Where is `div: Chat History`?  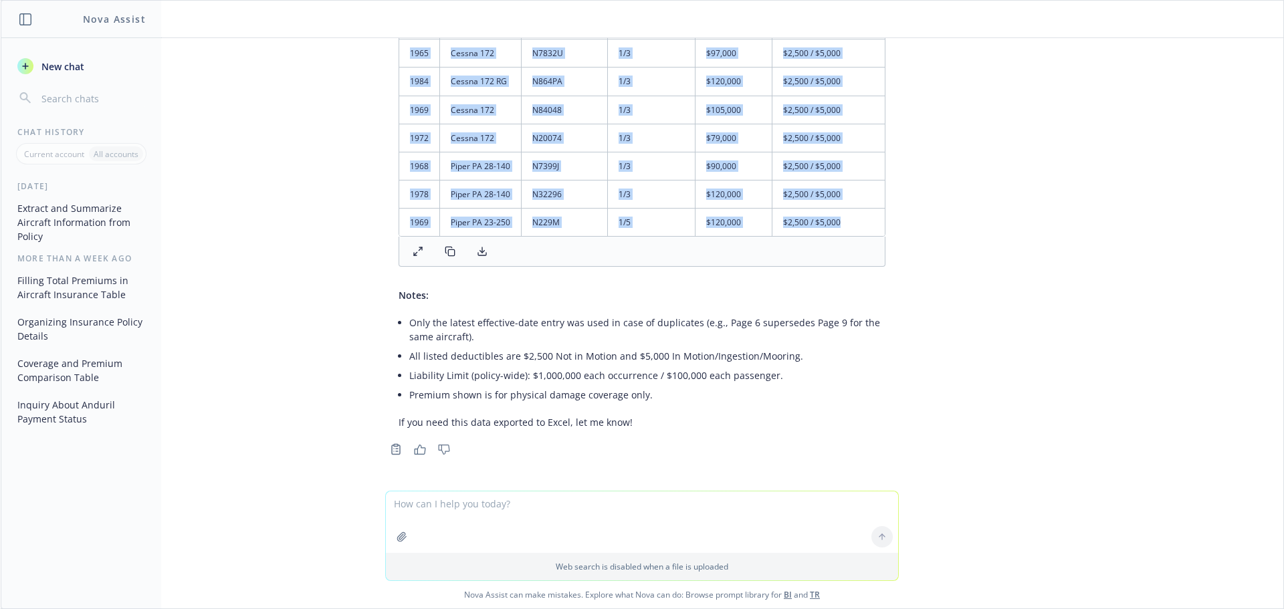
div: Chat History is located at coordinates (81, 132).